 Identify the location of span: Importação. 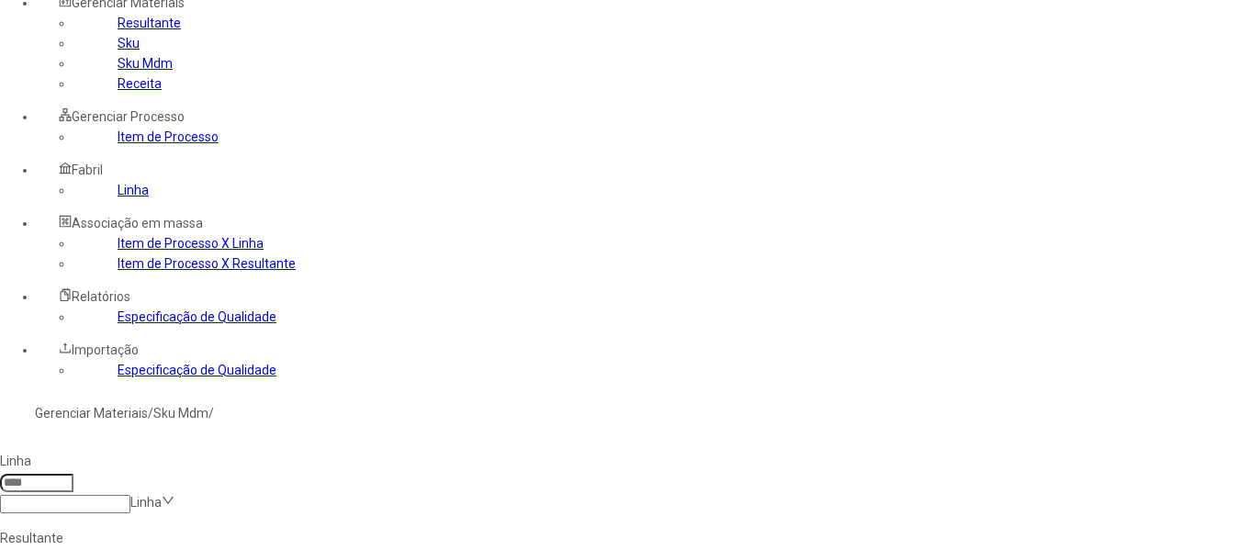
(105, 350).